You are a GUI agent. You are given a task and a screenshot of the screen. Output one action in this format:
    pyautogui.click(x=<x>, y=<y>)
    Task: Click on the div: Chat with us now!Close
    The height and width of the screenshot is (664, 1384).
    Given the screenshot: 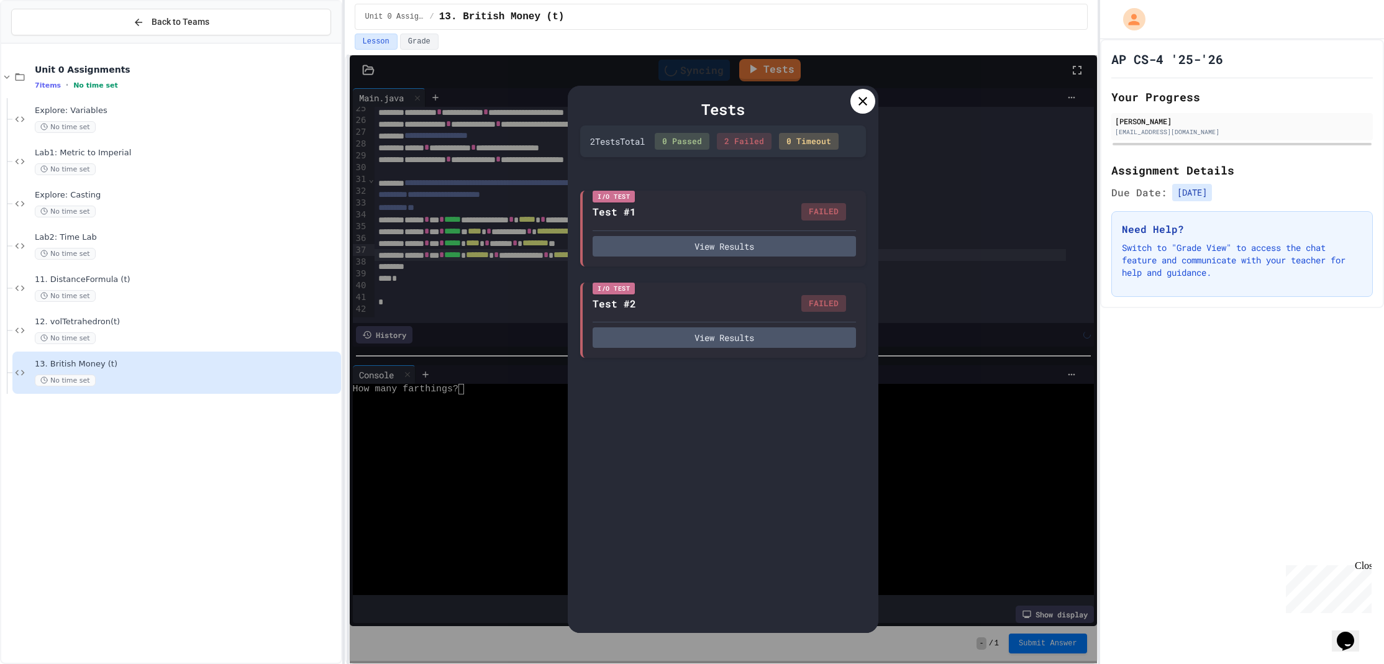 What is the action you would take?
    pyautogui.click(x=45, y=42)
    